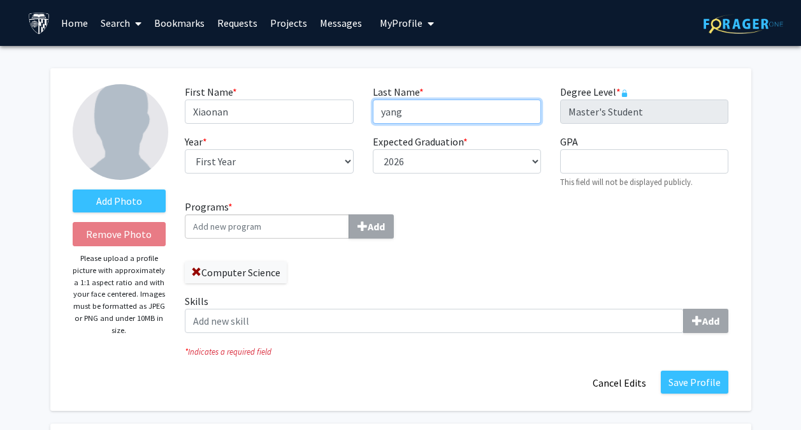  What do you see at coordinates (705, 321) in the screenshot?
I see `button: Skills` at bounding box center [705, 321].